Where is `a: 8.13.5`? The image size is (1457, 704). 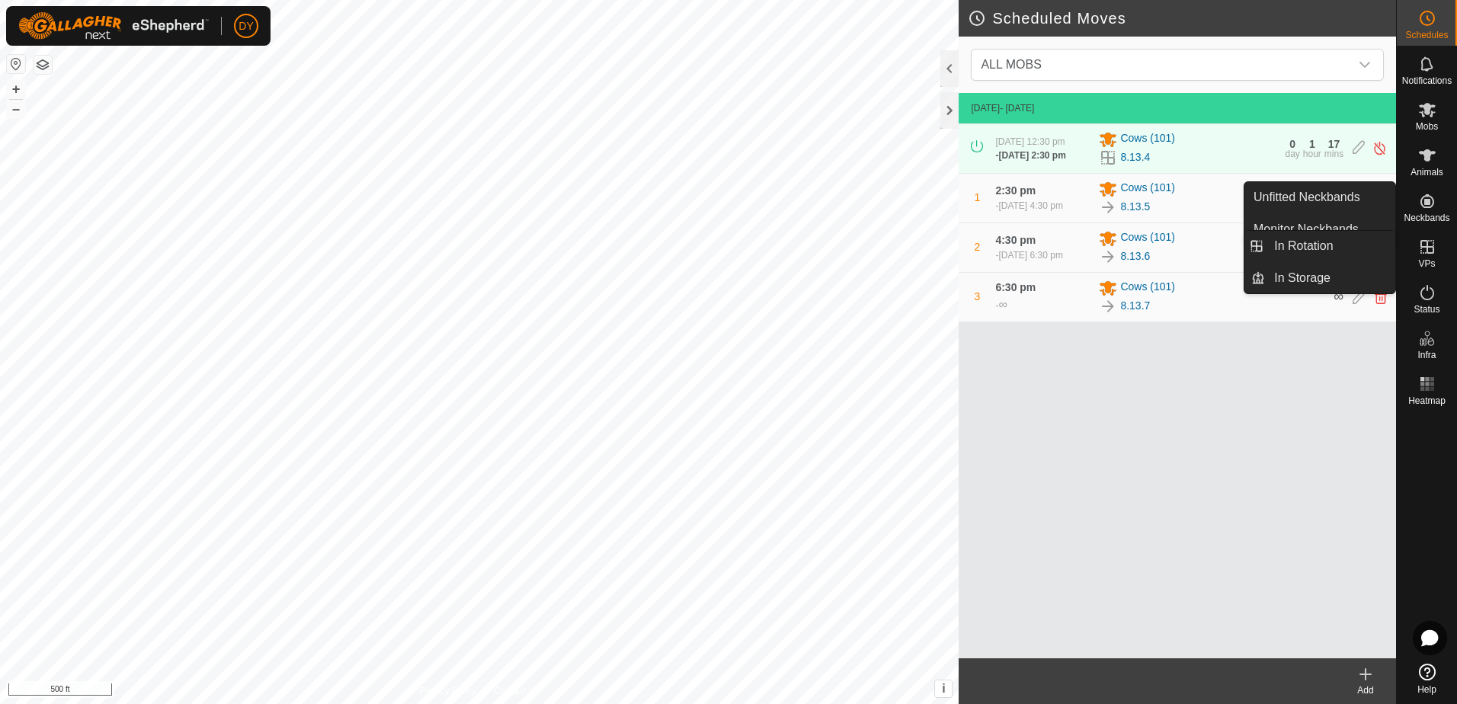 a: 8.13.5 is located at coordinates (1134, 206).